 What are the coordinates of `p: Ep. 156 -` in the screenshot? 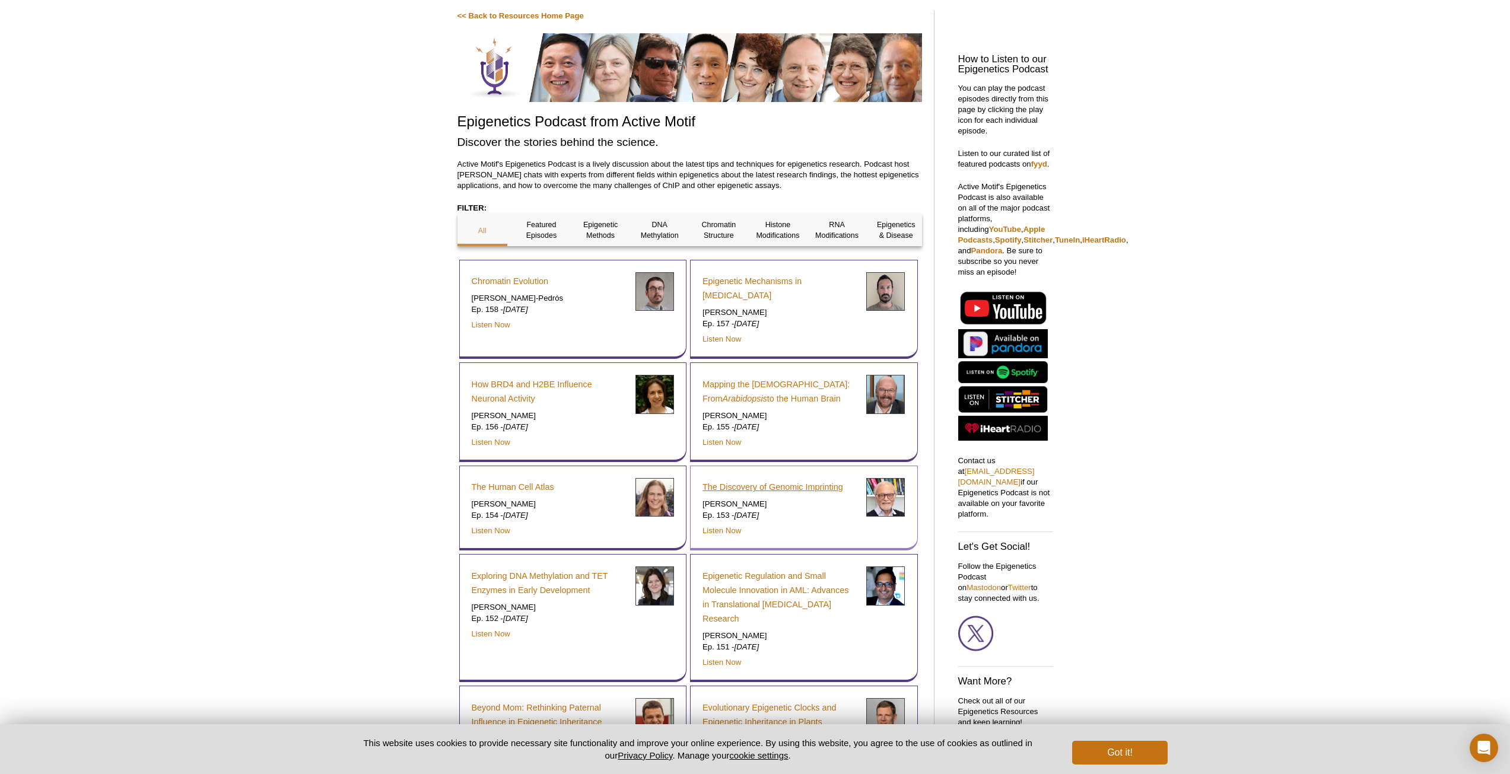 It's located at (549, 427).